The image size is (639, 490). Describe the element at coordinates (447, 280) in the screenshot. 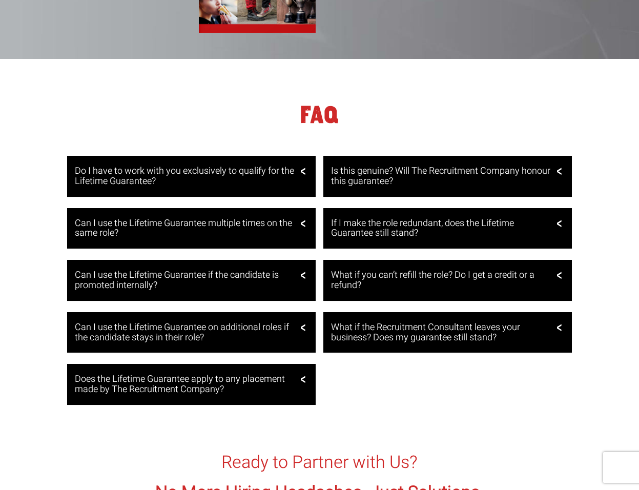

I see `a: What if you can’t refill the role? Do I get a credit or a refund?` at that location.